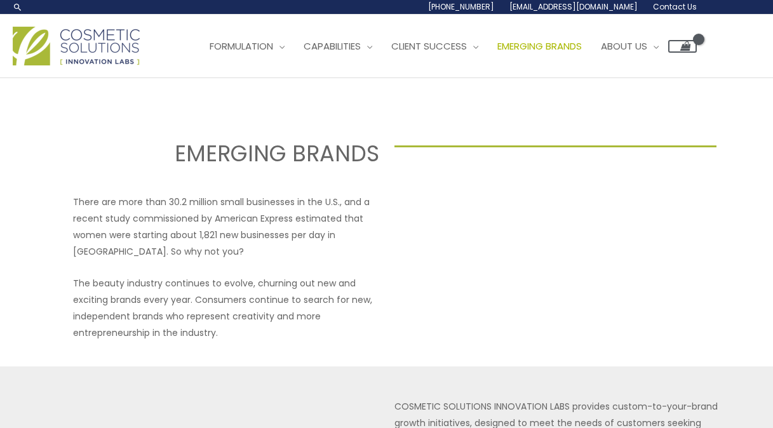 The height and width of the screenshot is (428, 773). Describe the element at coordinates (226, 227) in the screenshot. I see `p: There are more than 30.2 million small businesses in the U.S., and a recent study commissioned by...` at that location.